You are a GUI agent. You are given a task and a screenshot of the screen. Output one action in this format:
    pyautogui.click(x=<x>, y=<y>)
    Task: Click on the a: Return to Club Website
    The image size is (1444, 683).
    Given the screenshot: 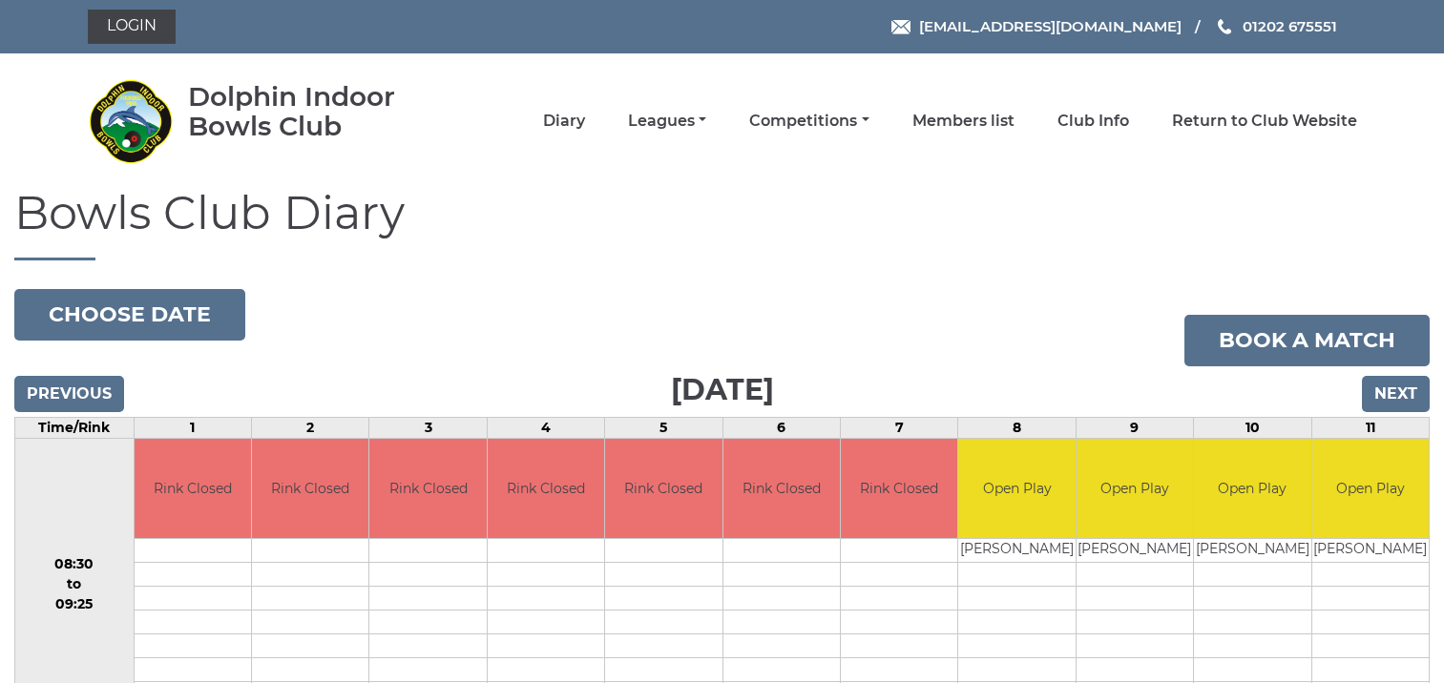 What is the action you would take?
    pyautogui.click(x=1265, y=121)
    